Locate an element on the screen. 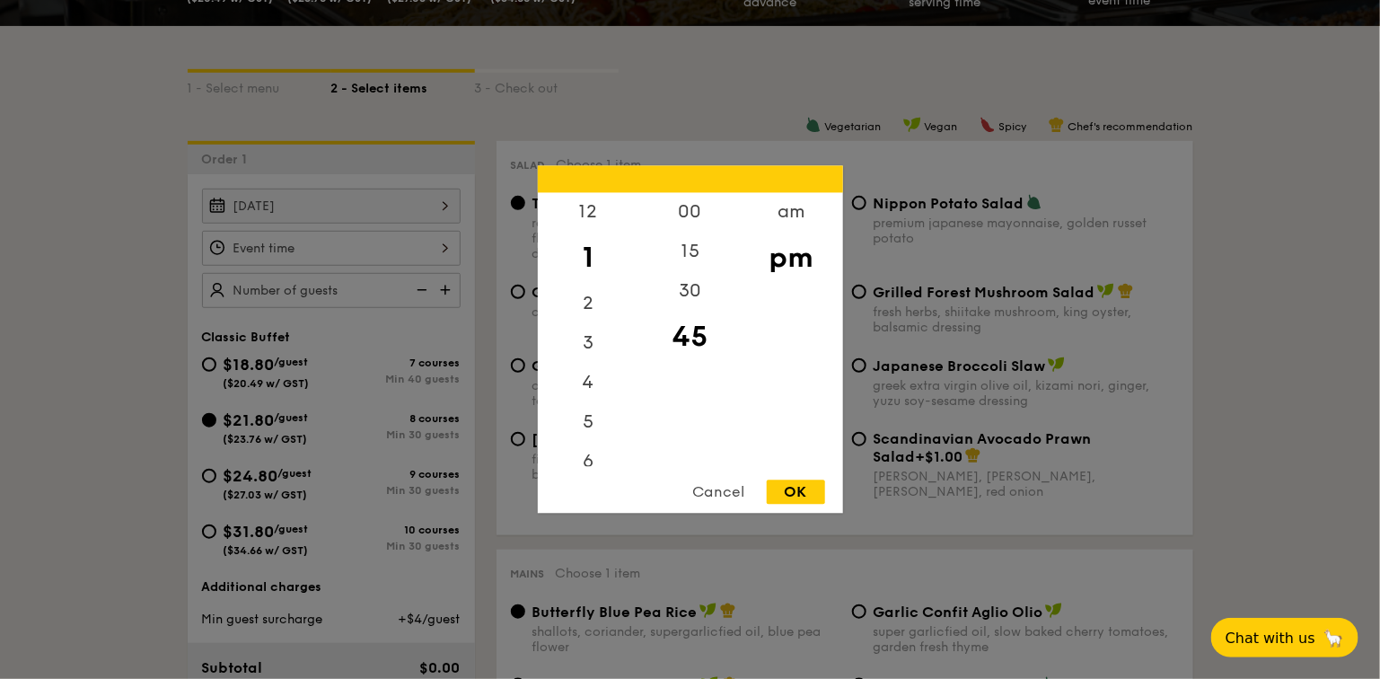 The image size is (1380, 679). button: Chat with us🦙 is located at coordinates (1285, 637).